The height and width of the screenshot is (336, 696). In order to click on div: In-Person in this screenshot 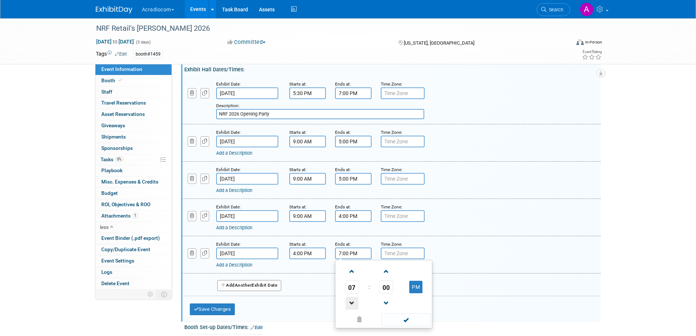, I will do `click(593, 42)`.